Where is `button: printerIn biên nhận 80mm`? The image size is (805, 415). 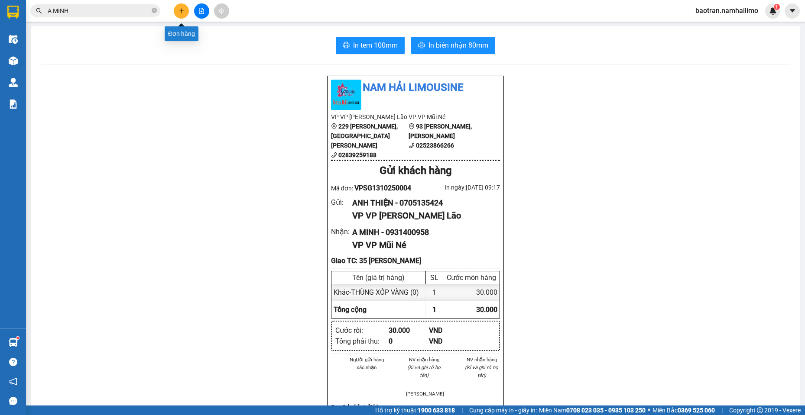
button: printerIn biên nhận 80mm is located at coordinates (453, 45).